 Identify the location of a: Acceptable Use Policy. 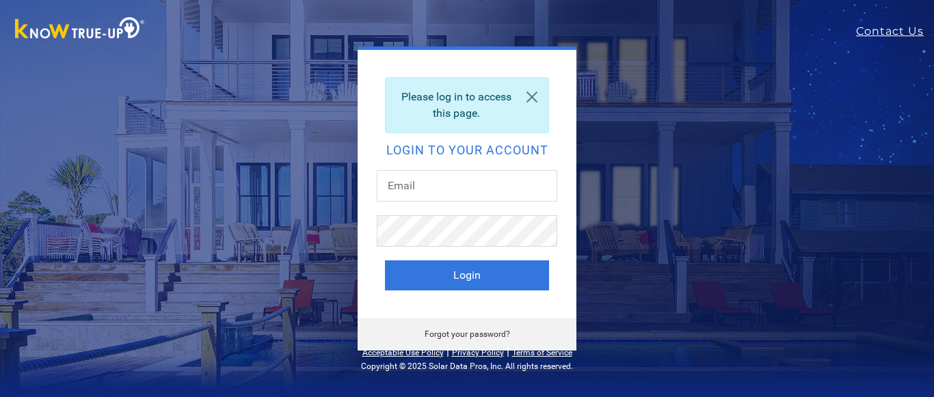
(403, 353).